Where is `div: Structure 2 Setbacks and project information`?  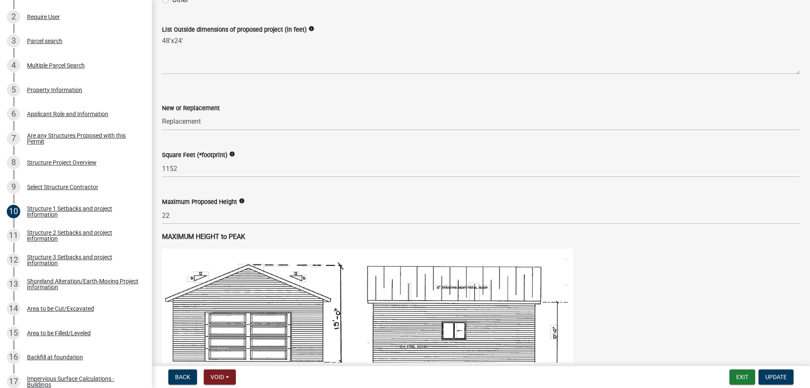 div: Structure 2 Setbacks and project information is located at coordinates (83, 235).